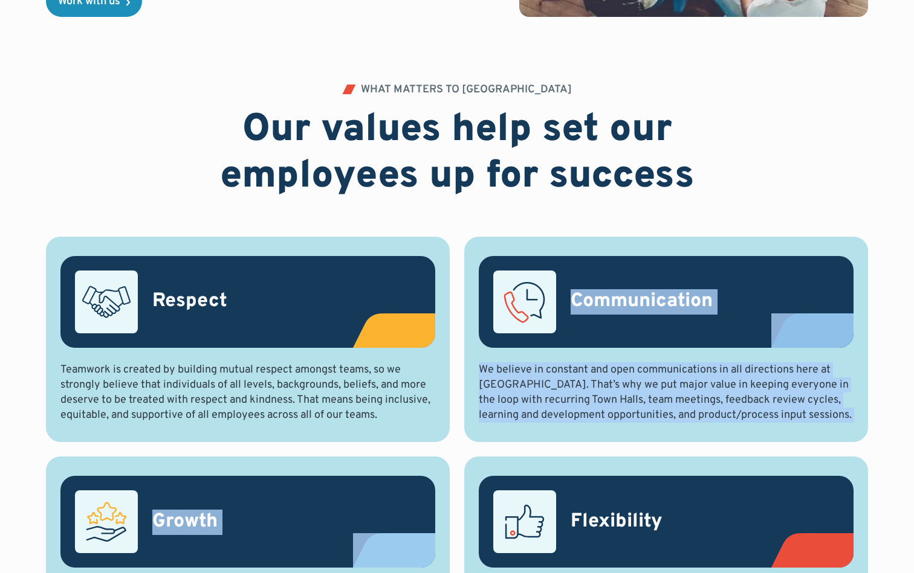 This screenshot has width=914, height=573. What do you see at coordinates (185, 523) in the screenshot?
I see `h3: Growth` at bounding box center [185, 523].